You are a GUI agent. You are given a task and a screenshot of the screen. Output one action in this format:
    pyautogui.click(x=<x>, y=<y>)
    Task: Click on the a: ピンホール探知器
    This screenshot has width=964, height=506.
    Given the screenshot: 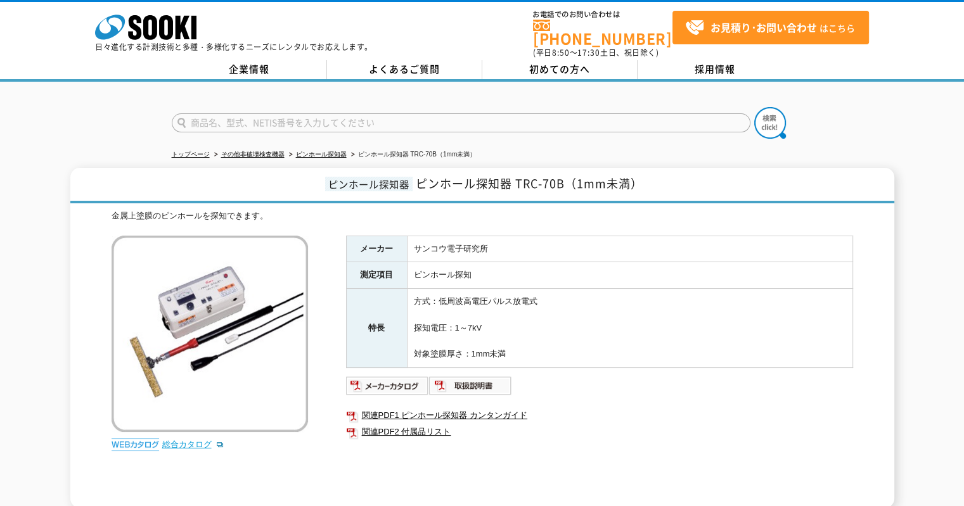 What is the action you would take?
    pyautogui.click(x=321, y=154)
    